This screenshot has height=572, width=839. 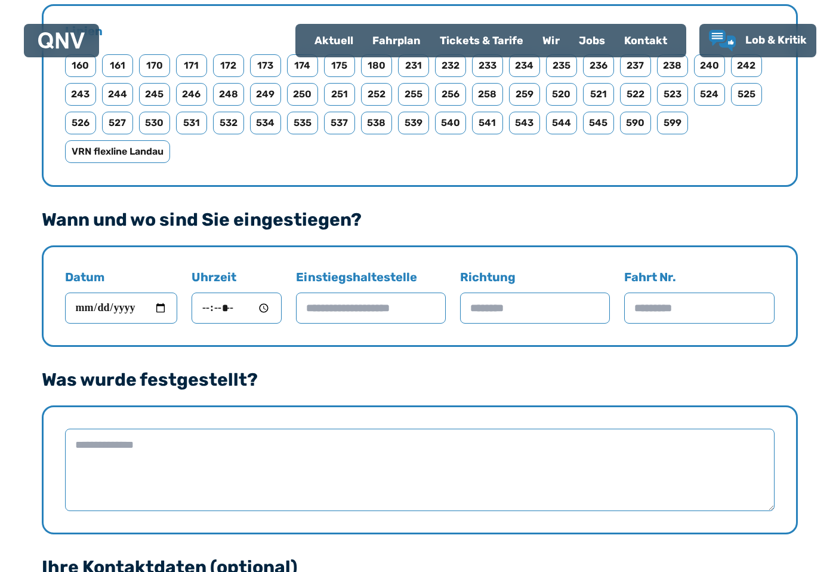 What do you see at coordinates (699, 296) in the screenshot?
I see `label: Fahrt Nr.` at bounding box center [699, 296].